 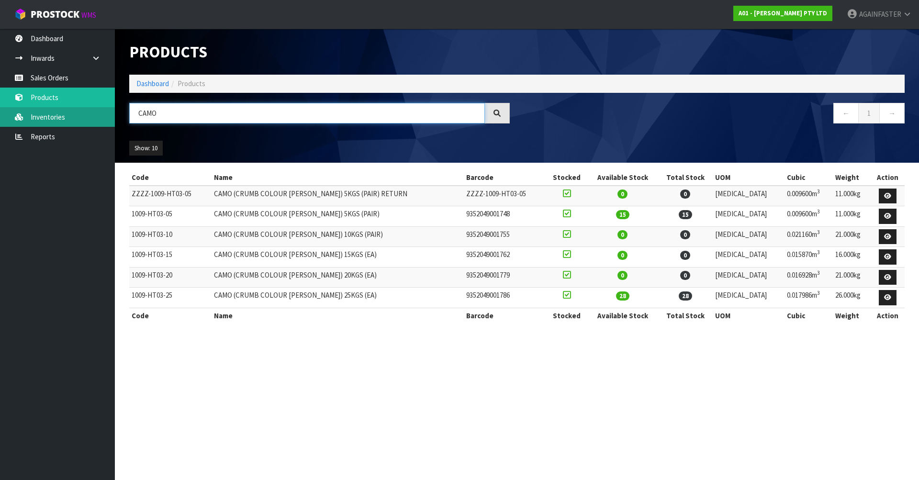 What do you see at coordinates (505, 277) in the screenshot?
I see `td: 9352049001779` at bounding box center [505, 277].